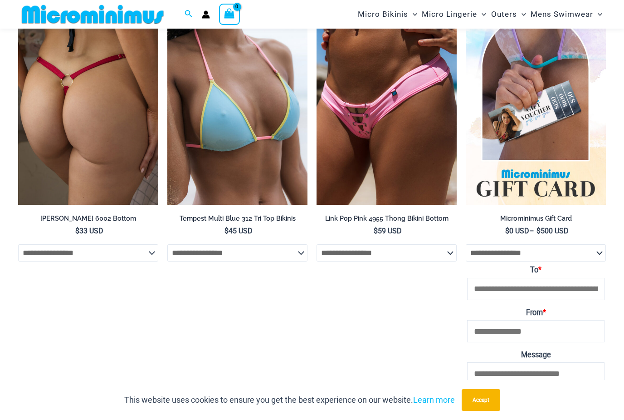  I want to click on a: Account icon link, so click(206, 15).